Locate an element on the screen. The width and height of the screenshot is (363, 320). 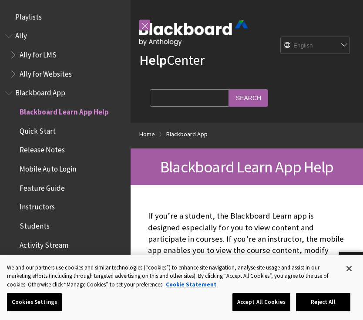
img: Blackboard by Anthology is located at coordinates (194, 33).